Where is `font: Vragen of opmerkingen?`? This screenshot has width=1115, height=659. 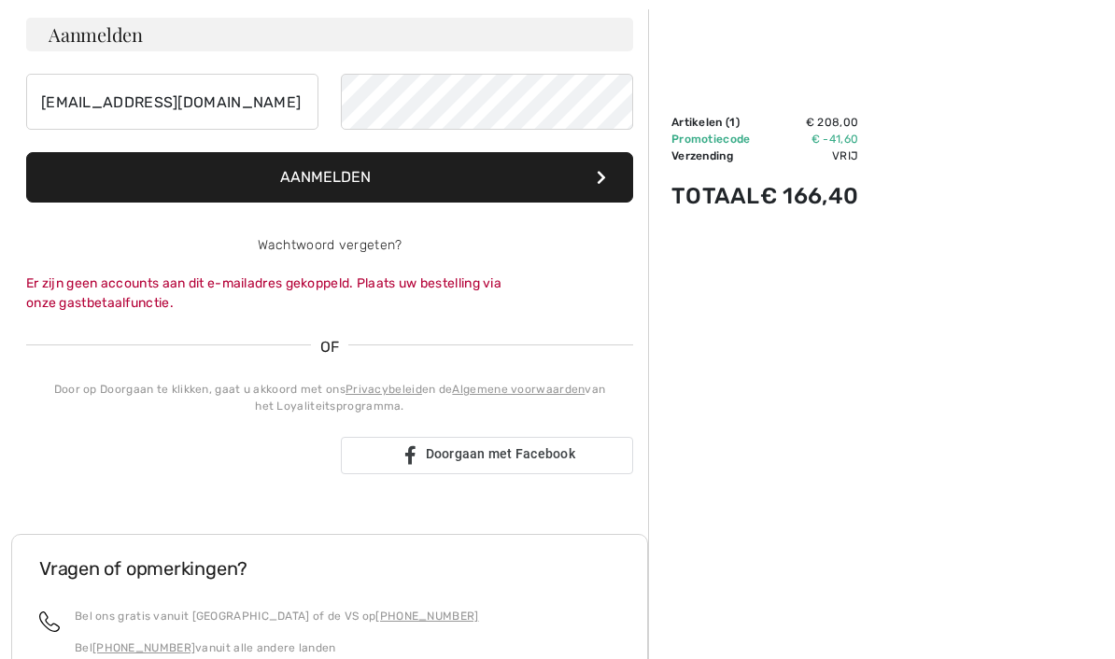 font: Vragen of opmerkingen? is located at coordinates (143, 569).